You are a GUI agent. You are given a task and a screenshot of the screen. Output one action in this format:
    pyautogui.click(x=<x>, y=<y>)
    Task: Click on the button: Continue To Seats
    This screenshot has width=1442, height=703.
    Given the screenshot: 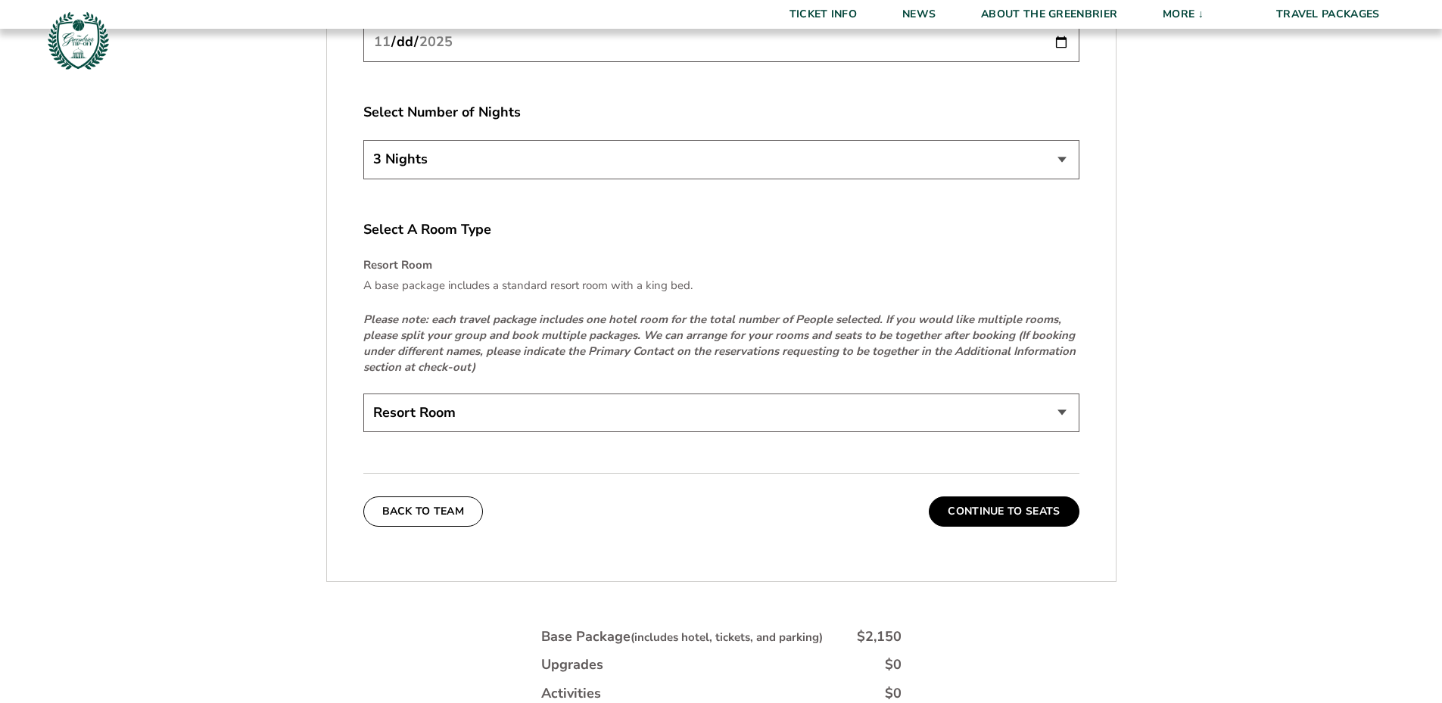 What is the action you would take?
    pyautogui.click(x=1004, y=512)
    